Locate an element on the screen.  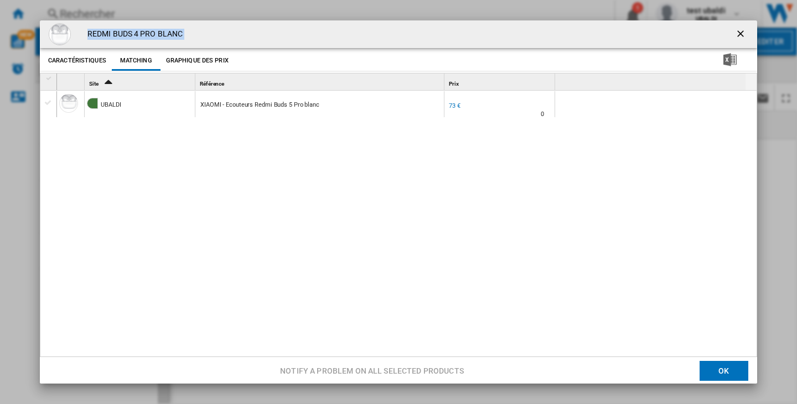
button: Caractéristiques is located at coordinates (77, 61).